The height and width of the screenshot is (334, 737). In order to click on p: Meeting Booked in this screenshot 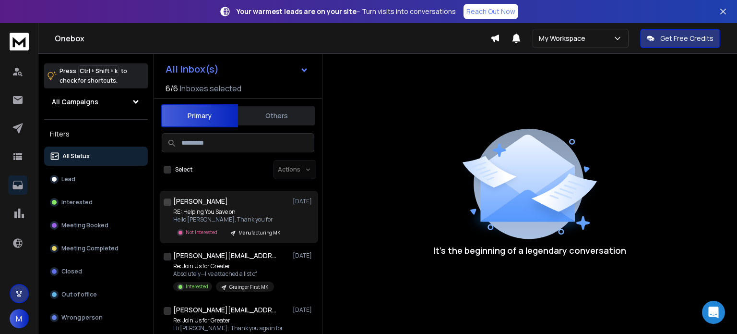, I will do `click(85, 225)`.